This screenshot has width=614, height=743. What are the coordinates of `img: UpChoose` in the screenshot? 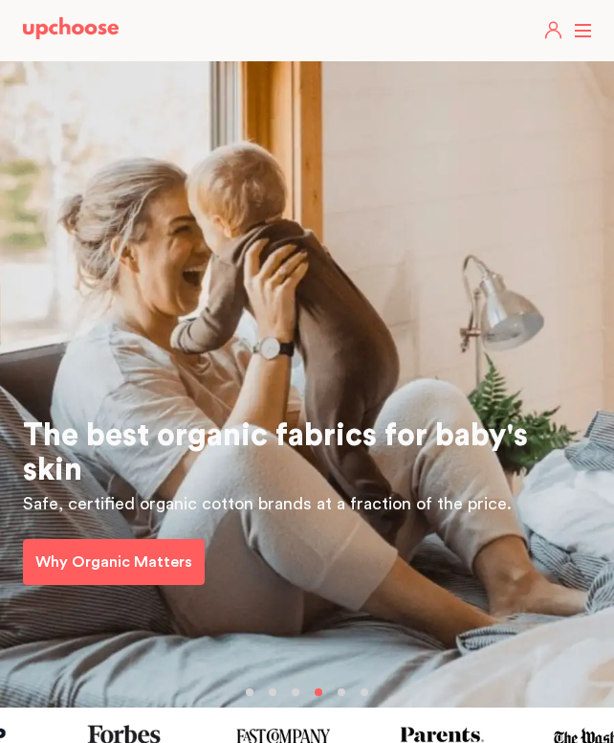 It's located at (71, 28).